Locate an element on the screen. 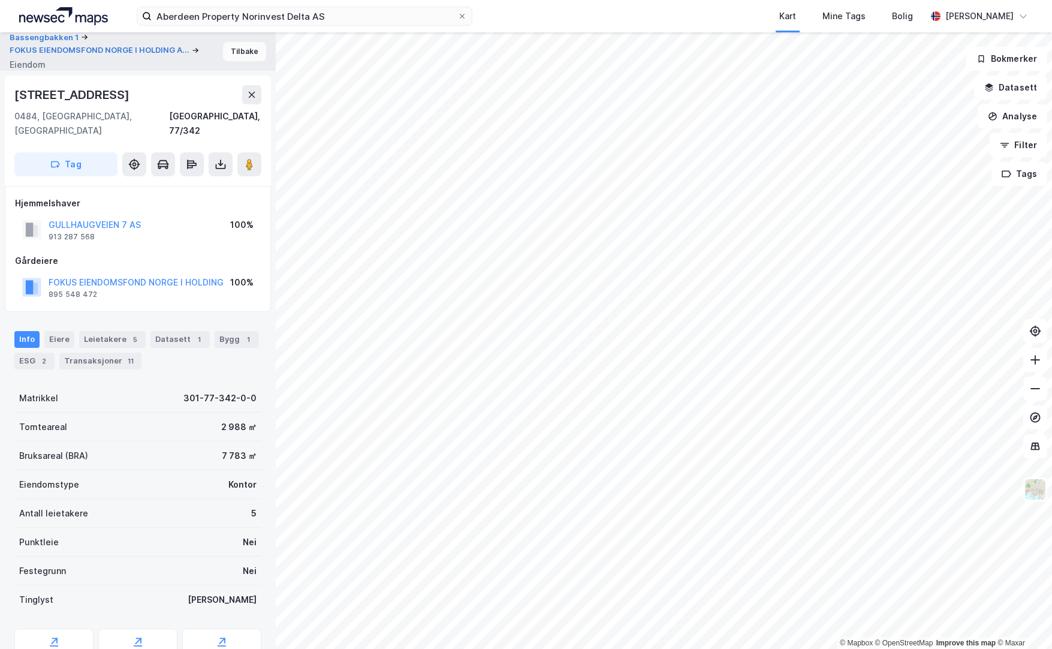 The height and width of the screenshot is (649, 1052). div: Info is located at coordinates (27, 339).